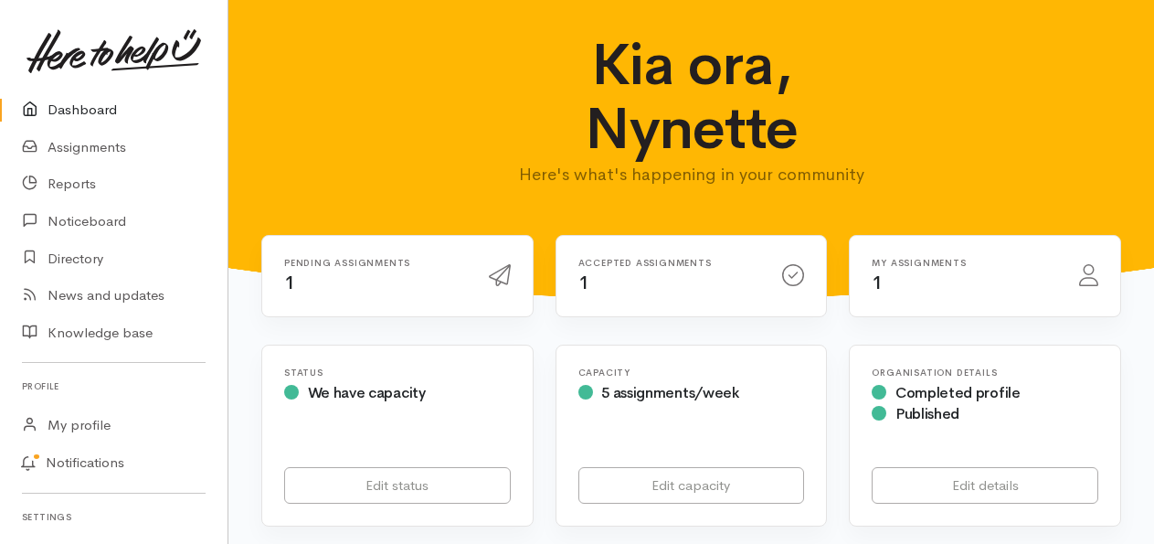  Describe the element at coordinates (691, 97) in the screenshot. I see `h1: Kia ora, Nynette` at that location.